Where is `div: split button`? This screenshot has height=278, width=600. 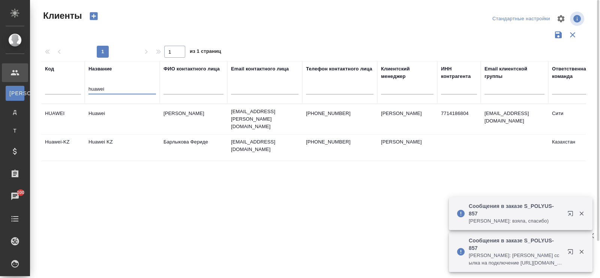
div: split button is located at coordinates (521, 19).